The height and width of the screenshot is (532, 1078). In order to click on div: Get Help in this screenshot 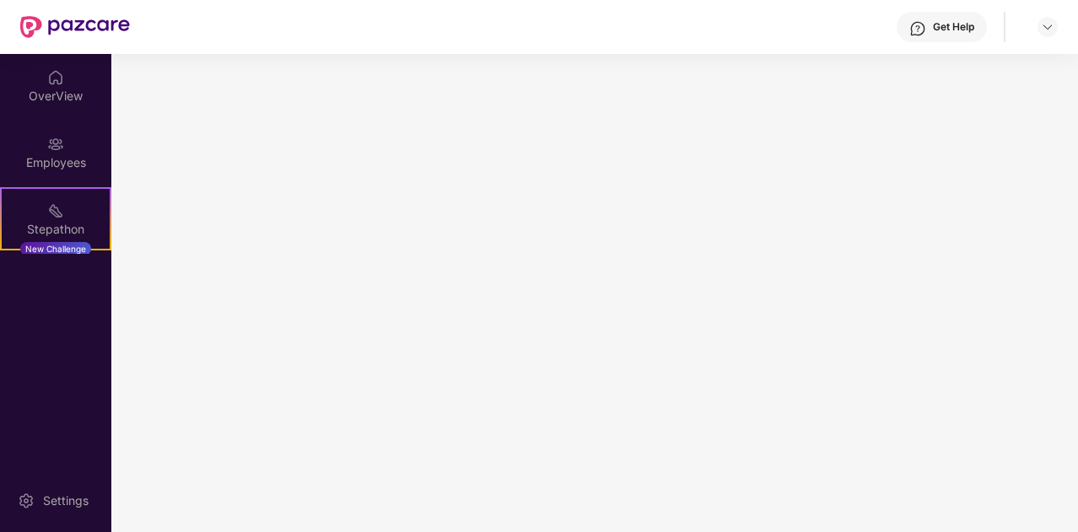, I will do `click(953, 27)`.